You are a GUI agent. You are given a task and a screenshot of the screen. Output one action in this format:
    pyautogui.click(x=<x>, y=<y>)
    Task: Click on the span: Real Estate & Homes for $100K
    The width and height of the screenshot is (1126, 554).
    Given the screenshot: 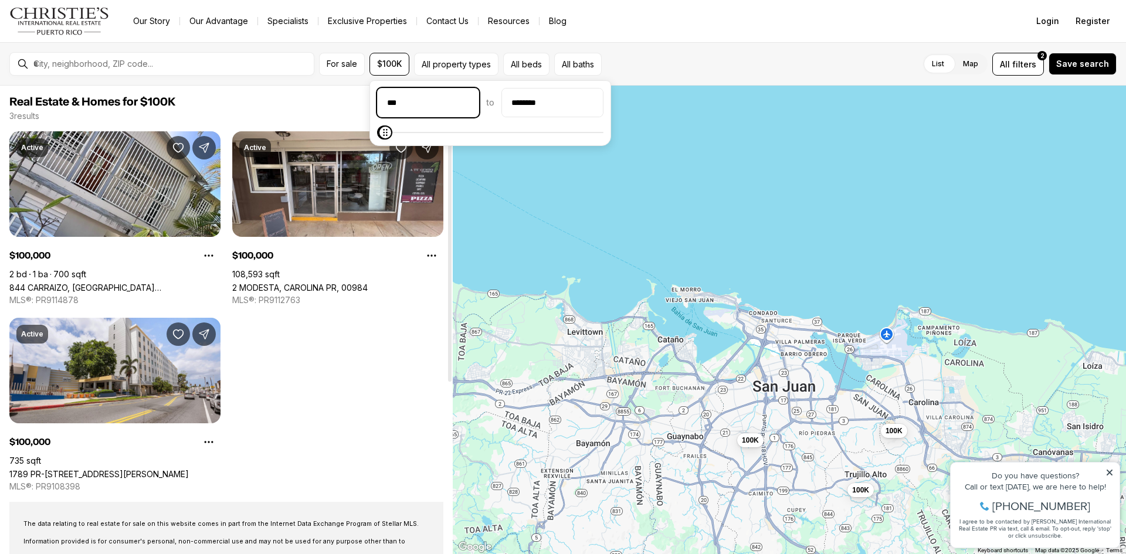 What is the action you would take?
    pyautogui.click(x=92, y=102)
    